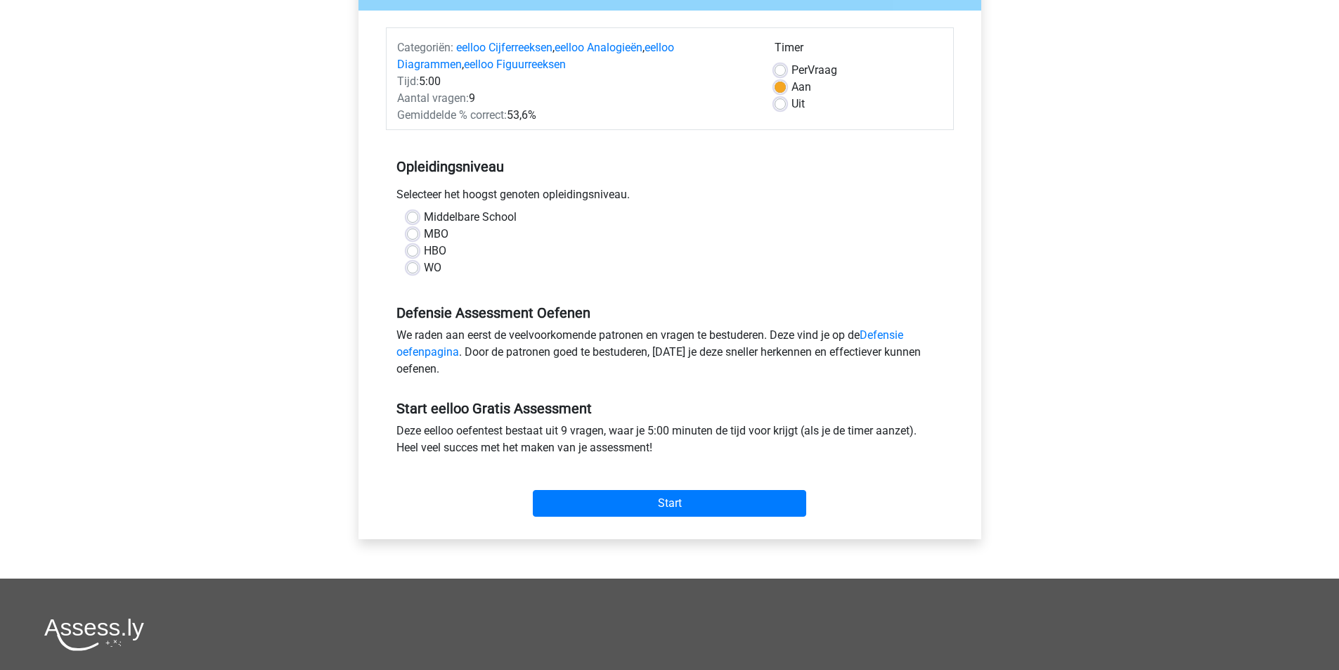  I want to click on div: 9, so click(575, 98).